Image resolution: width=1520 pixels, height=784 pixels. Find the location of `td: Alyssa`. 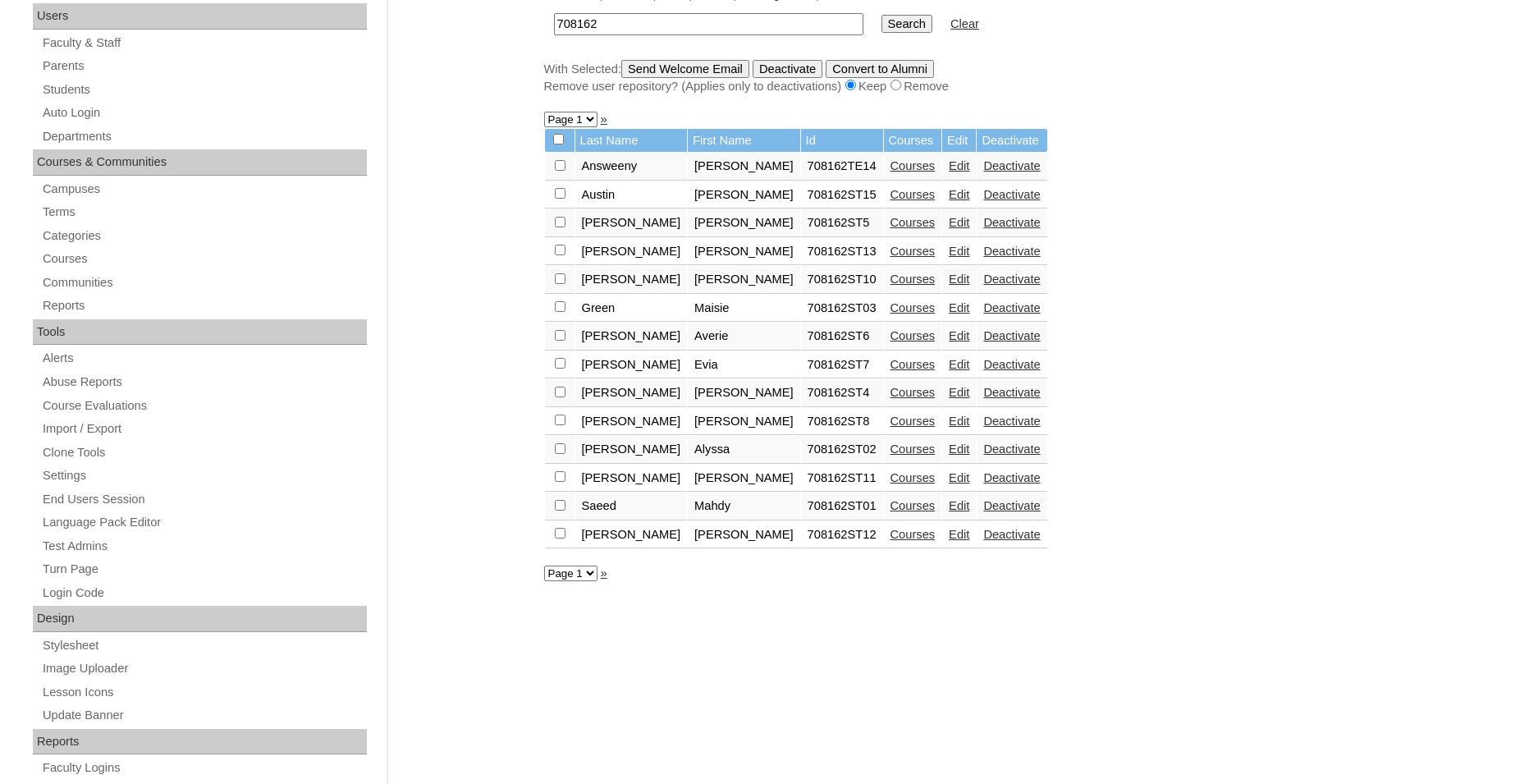

td: Alyssa is located at coordinates (743, 449).